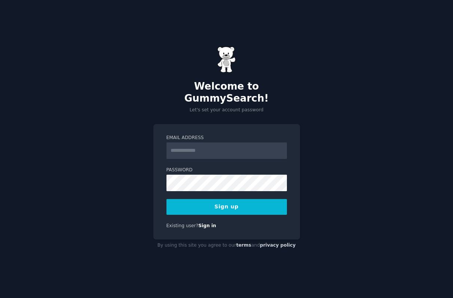 The width and height of the screenshot is (453, 298). I want to click on span: Existing user?, so click(183, 225).